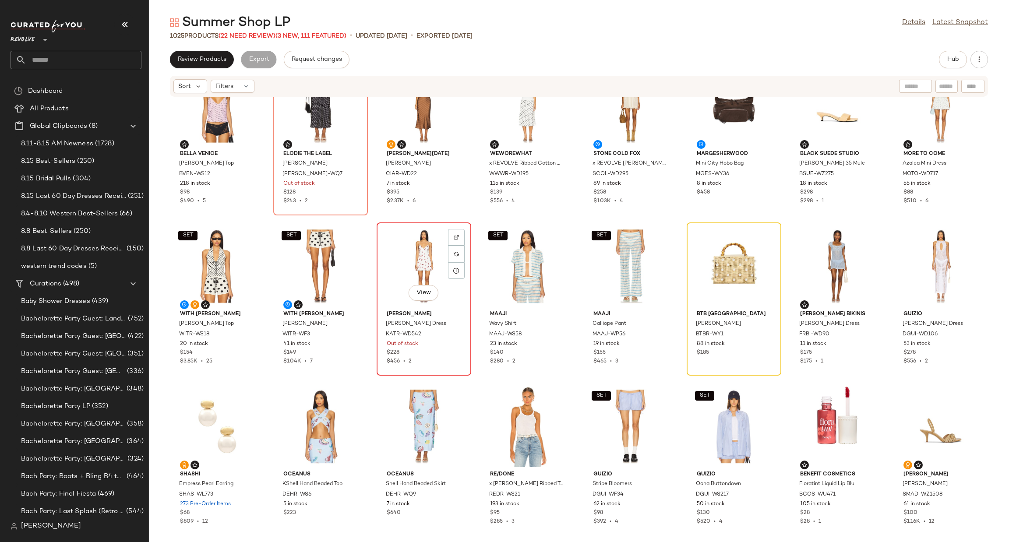  Describe the element at coordinates (321, 427) in the screenshot. I see `img: DEHR-WS6_V1.jpg` at that location.